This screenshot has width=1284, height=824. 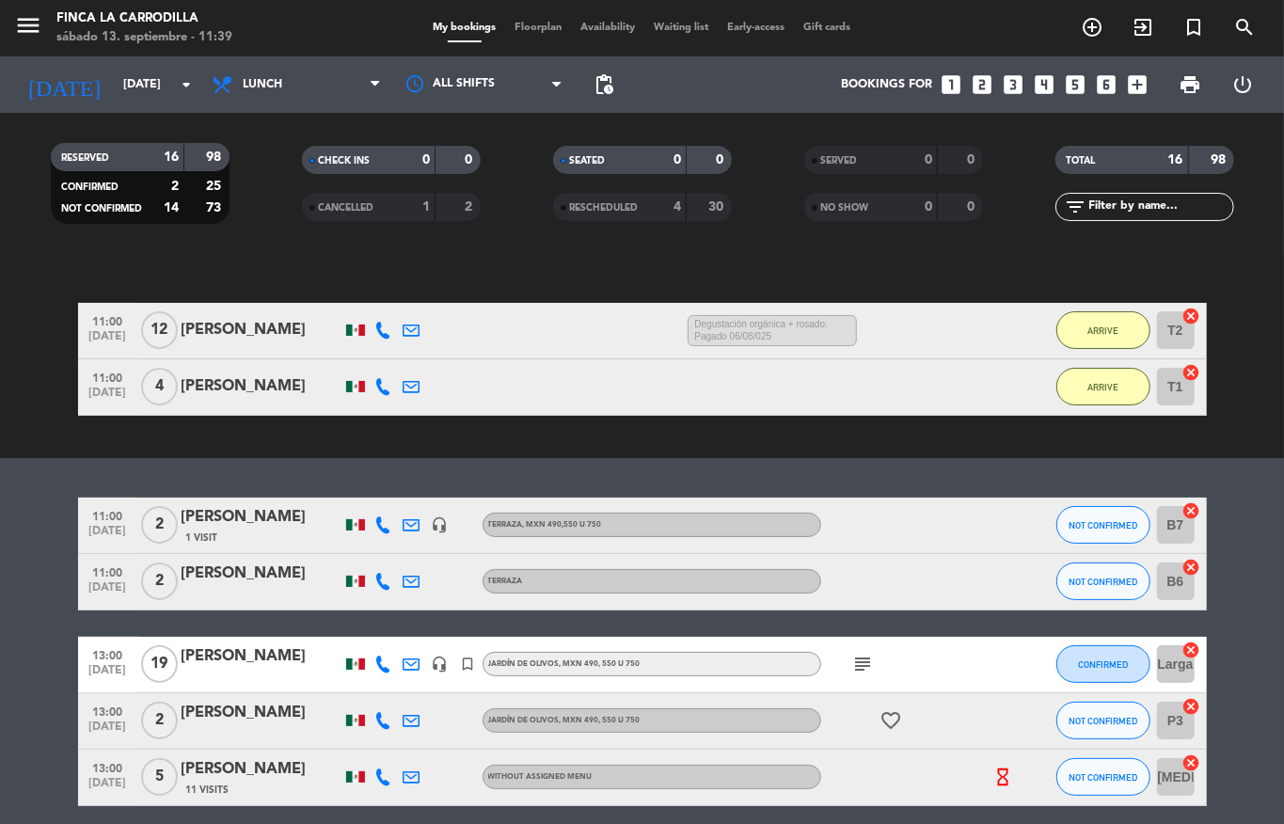 I want to click on span: Gift cards, so click(x=828, y=27).